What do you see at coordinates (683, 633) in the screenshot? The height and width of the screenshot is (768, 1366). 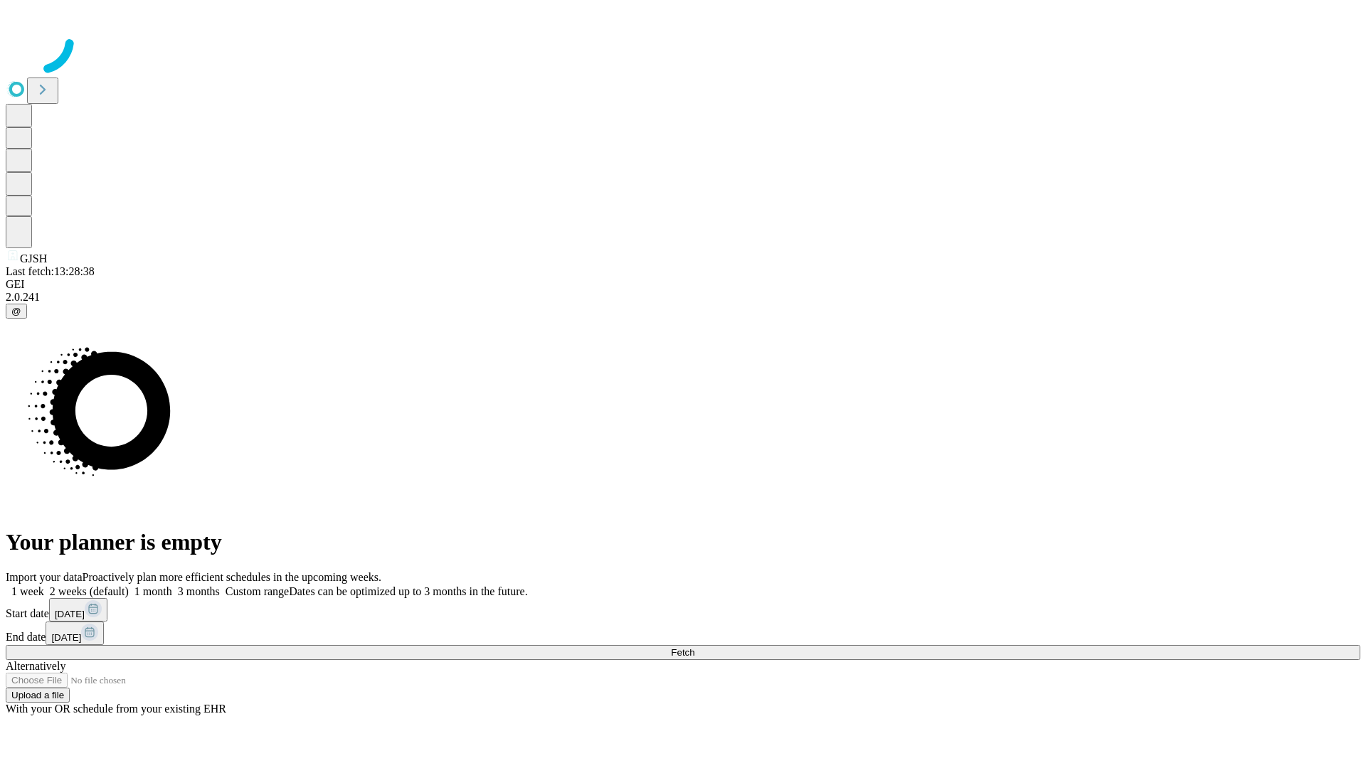 I see `div: End date` at bounding box center [683, 633].